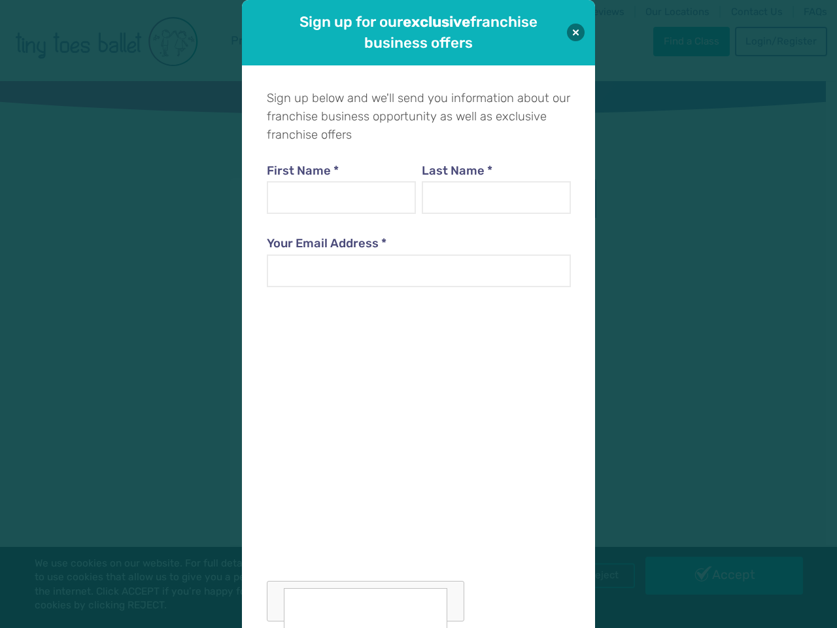  Describe the element at coordinates (418, 244) in the screenshot. I see `label: Your Email Address *` at that location.